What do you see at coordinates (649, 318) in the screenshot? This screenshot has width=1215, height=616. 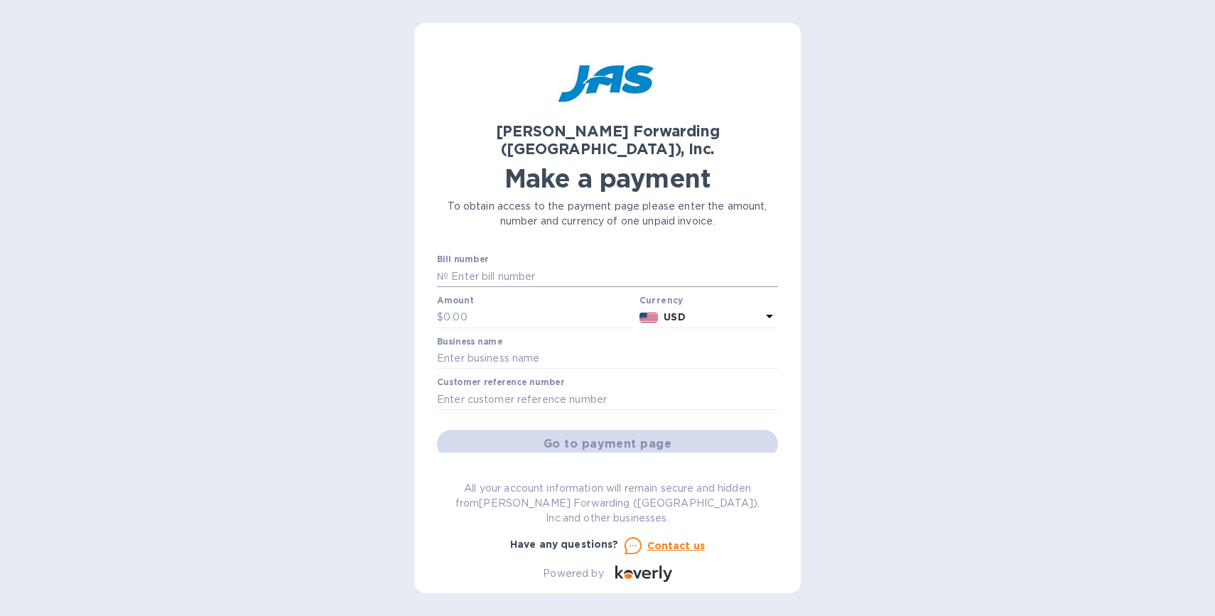 I see `img: USD` at bounding box center [649, 318].